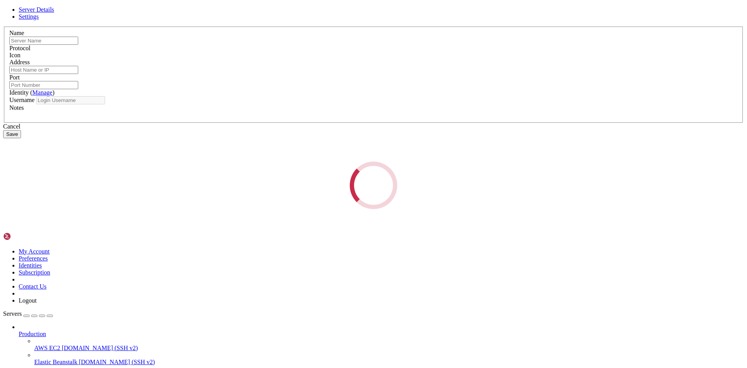 The width and height of the screenshot is (747, 368). What do you see at coordinates (325, 152) in the screenshot?
I see `x-row: 15 additional security updates can be applied with ESM Apps.` at bounding box center [325, 152].